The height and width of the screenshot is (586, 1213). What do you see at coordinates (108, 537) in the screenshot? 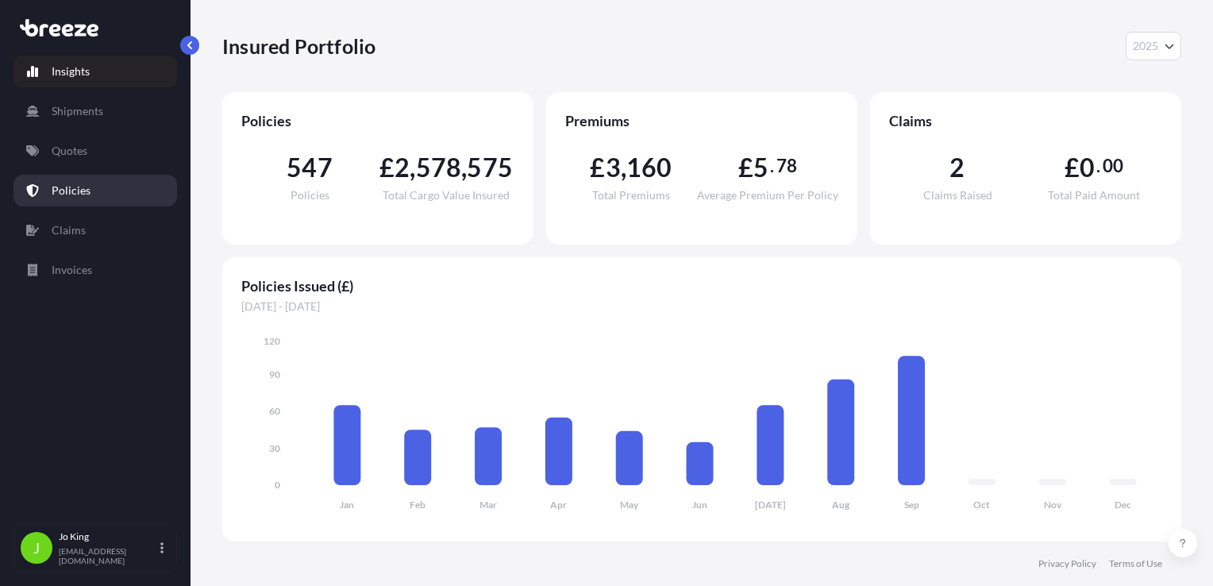
I see `p: Jo King` at bounding box center [108, 537].